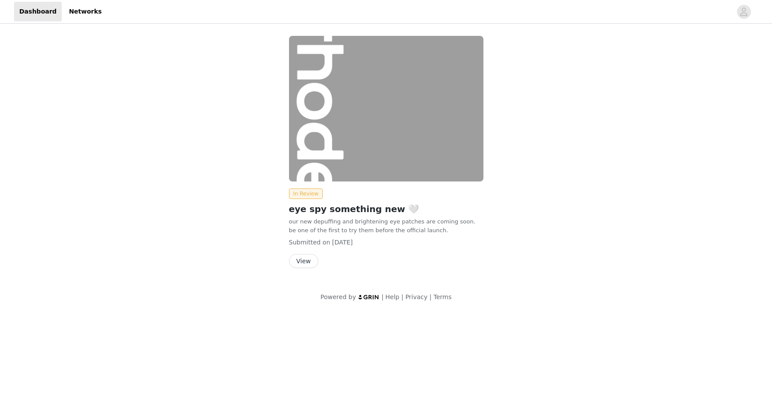  Describe the element at coordinates (306, 194) in the screenshot. I see `span: In Review` at that location.